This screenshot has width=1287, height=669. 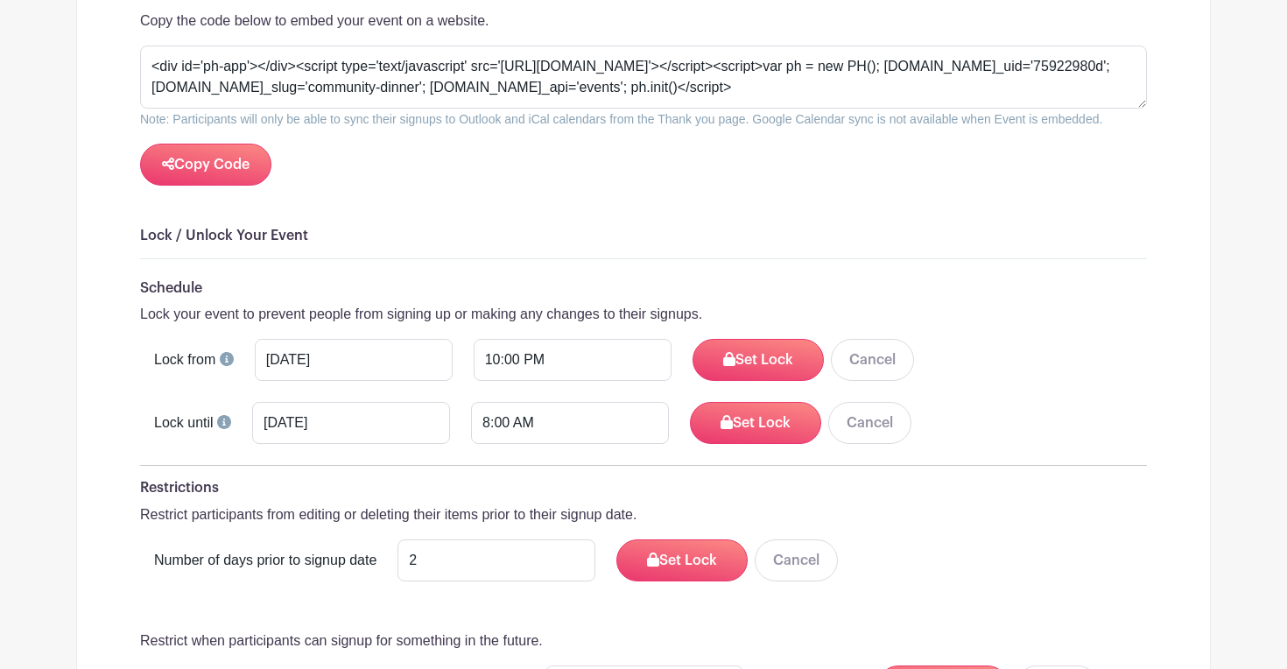 I want to click on p: Lock your event to prevent people from signing up or making any changes to their signups., so click(x=644, y=314).